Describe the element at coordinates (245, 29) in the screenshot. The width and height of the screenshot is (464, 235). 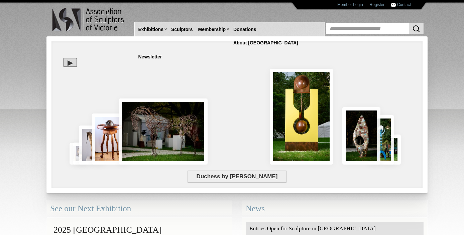
I see `a: Donations` at that location.